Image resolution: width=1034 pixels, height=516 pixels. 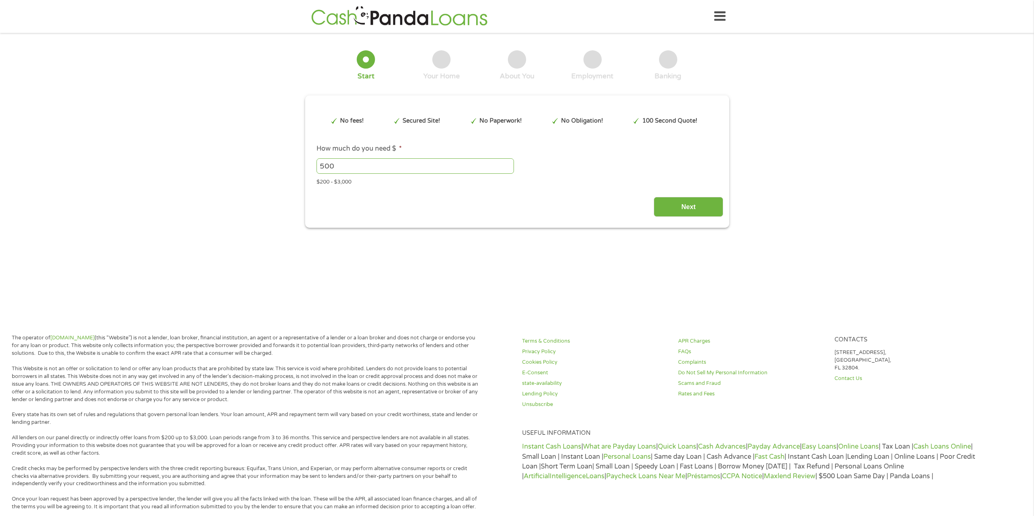 I want to click on h4: Useful Information, so click(x=751, y=433).